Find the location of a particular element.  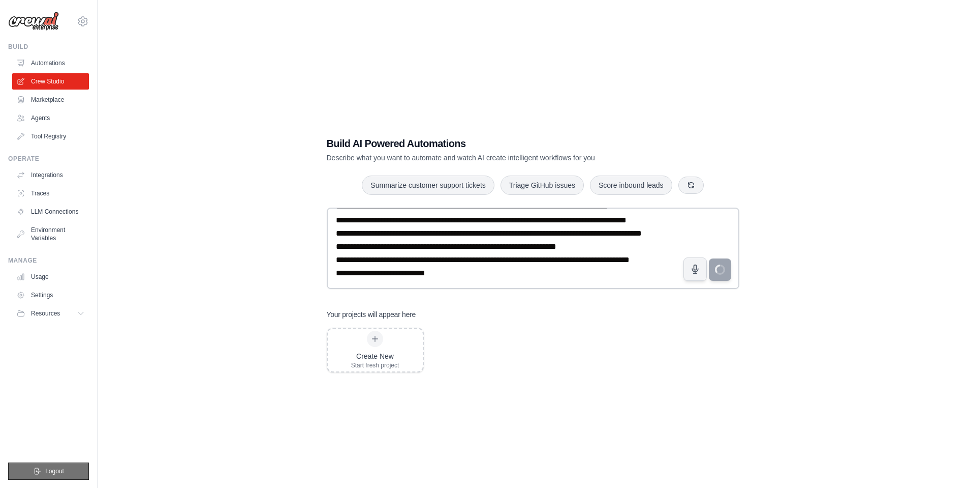

a: Settings is located at coordinates (50, 295).